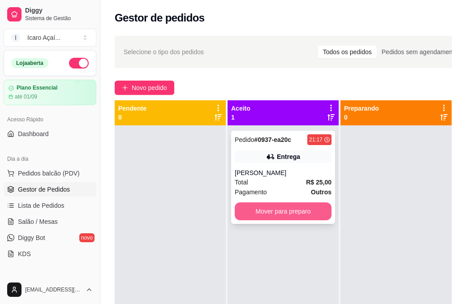 Image resolution: width=452 pixels, height=304 pixels. What do you see at coordinates (125, 88) in the screenshot?
I see `span: plus` at bounding box center [125, 88].